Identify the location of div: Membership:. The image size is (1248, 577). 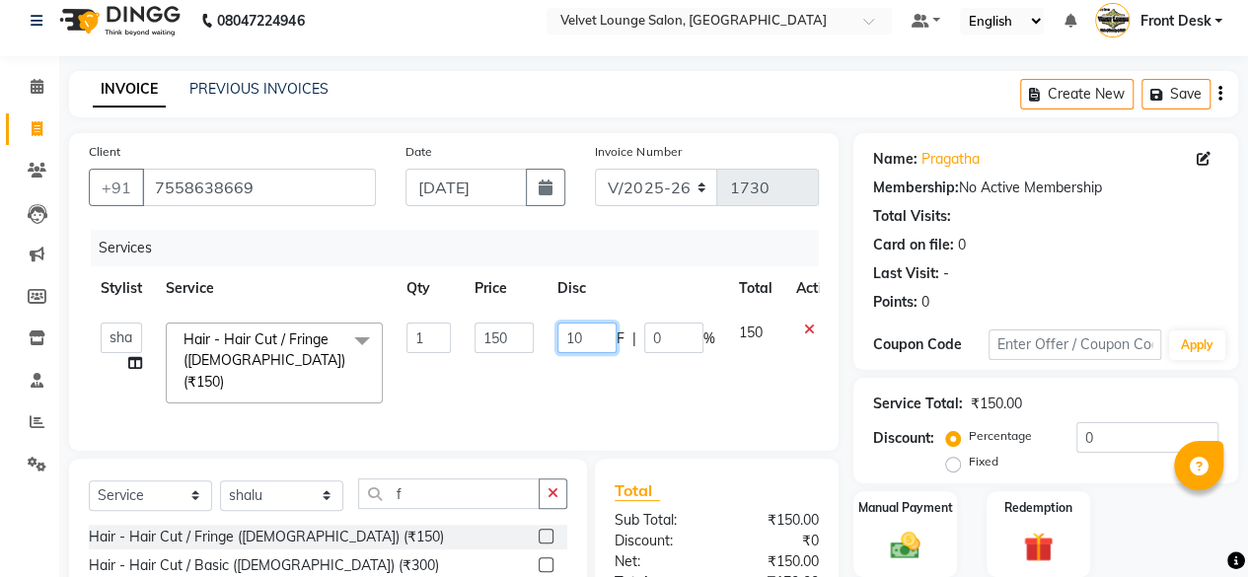
(916, 187).